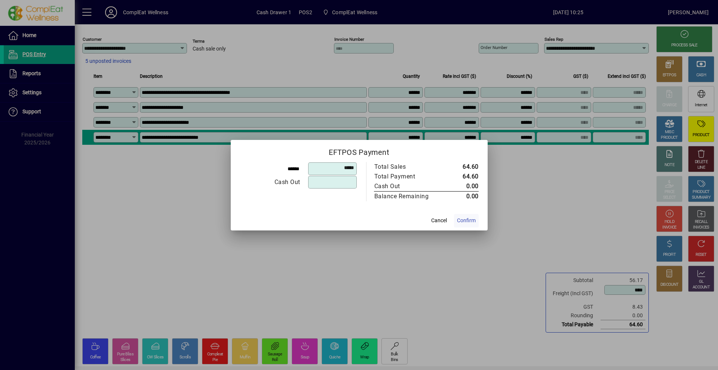 This screenshot has height=370, width=718. Describe the element at coordinates (467, 220) in the screenshot. I see `span: Confirm` at that location.